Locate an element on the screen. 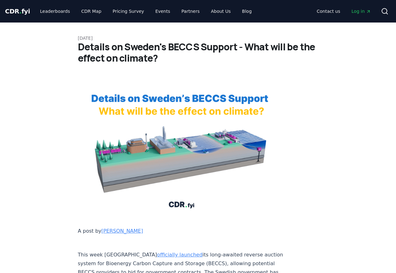 This screenshot has width=396, height=273. p: A post by is located at coordinates (182, 231).